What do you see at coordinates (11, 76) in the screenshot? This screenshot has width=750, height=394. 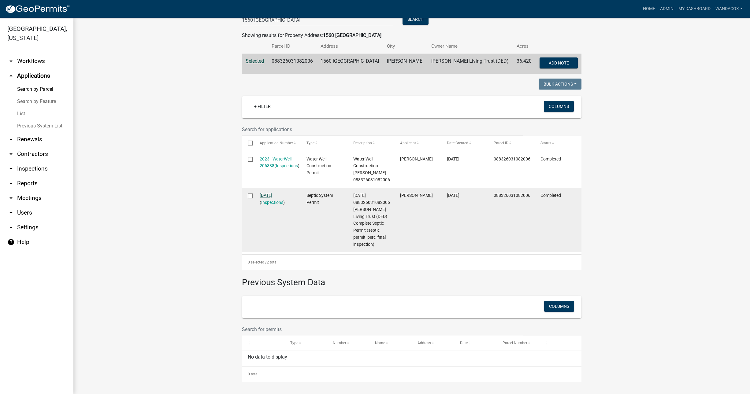 I see `i: arrow_drop_up` at bounding box center [11, 76].